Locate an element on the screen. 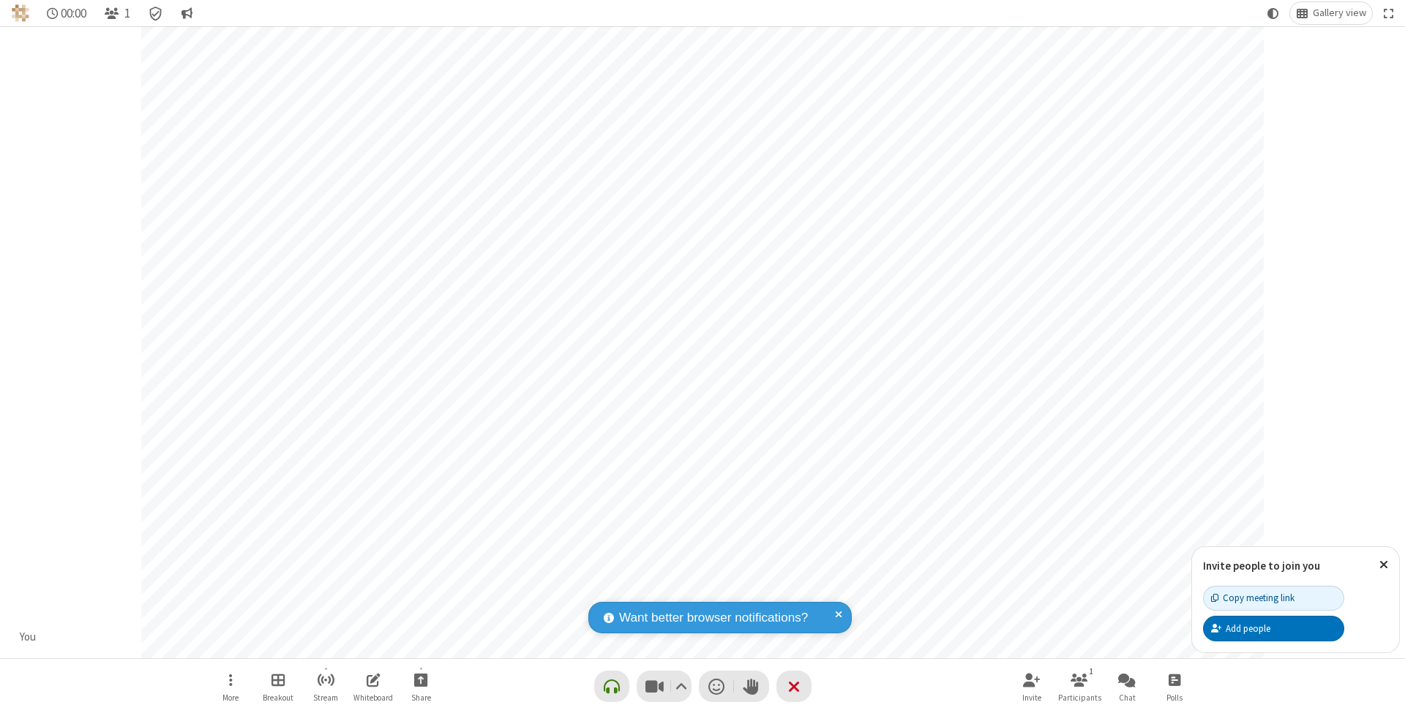  button: Change layout is located at coordinates (1331, 13).